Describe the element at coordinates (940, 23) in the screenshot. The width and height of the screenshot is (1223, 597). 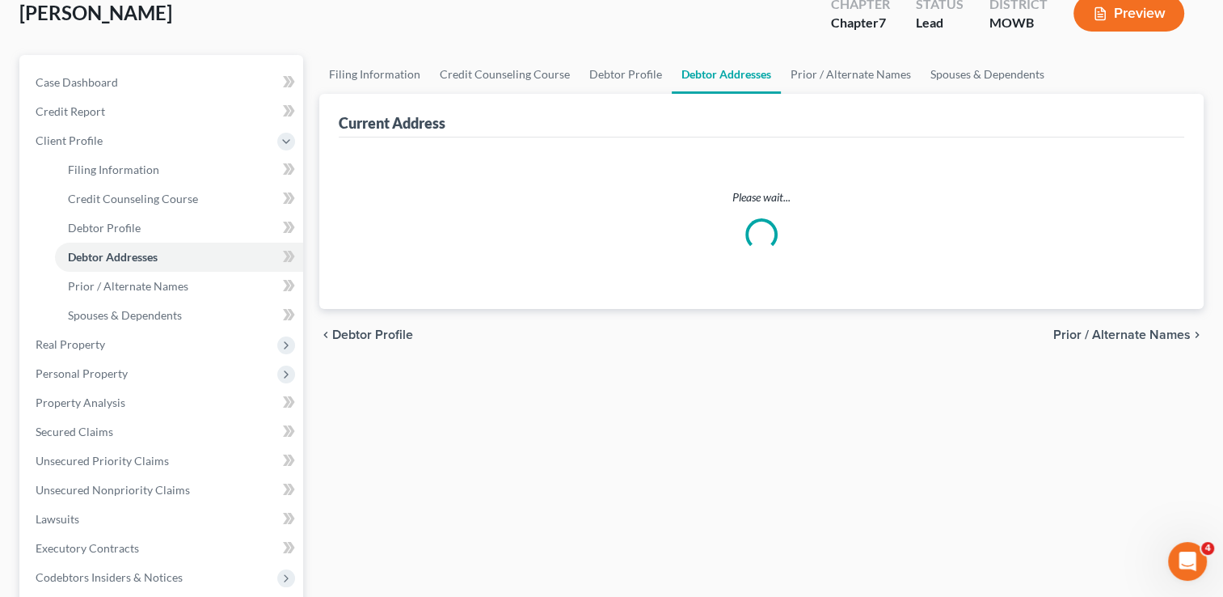
I see `div: Lead` at that location.